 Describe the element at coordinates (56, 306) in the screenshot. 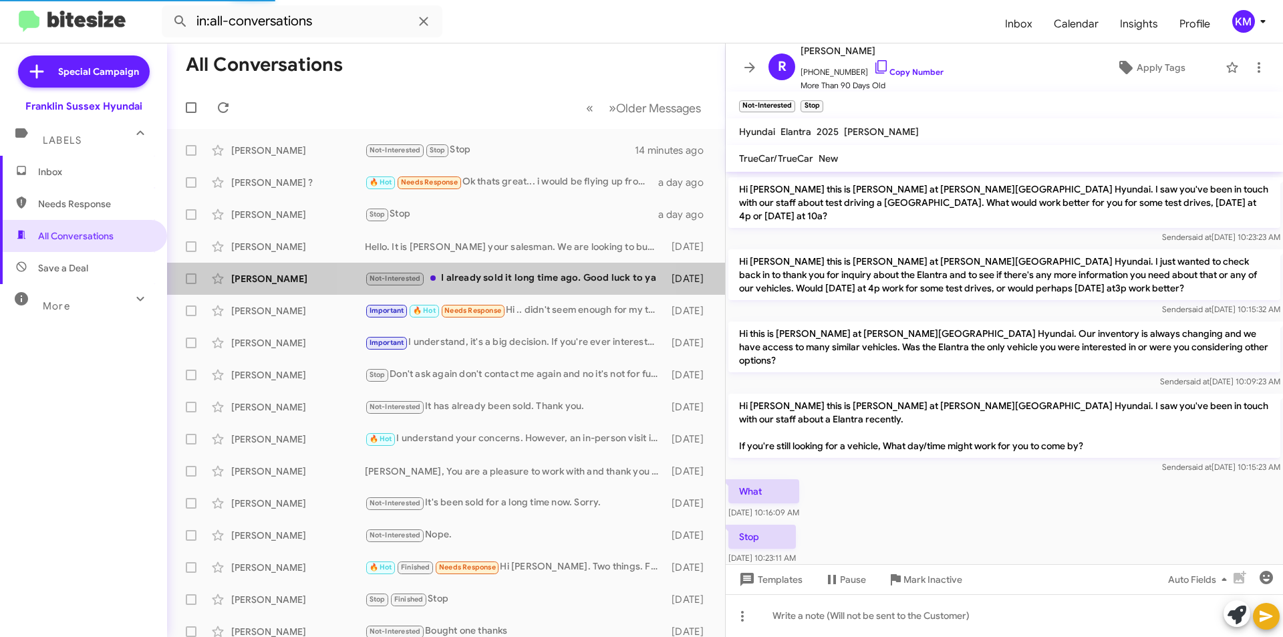

I see `span: More` at that location.